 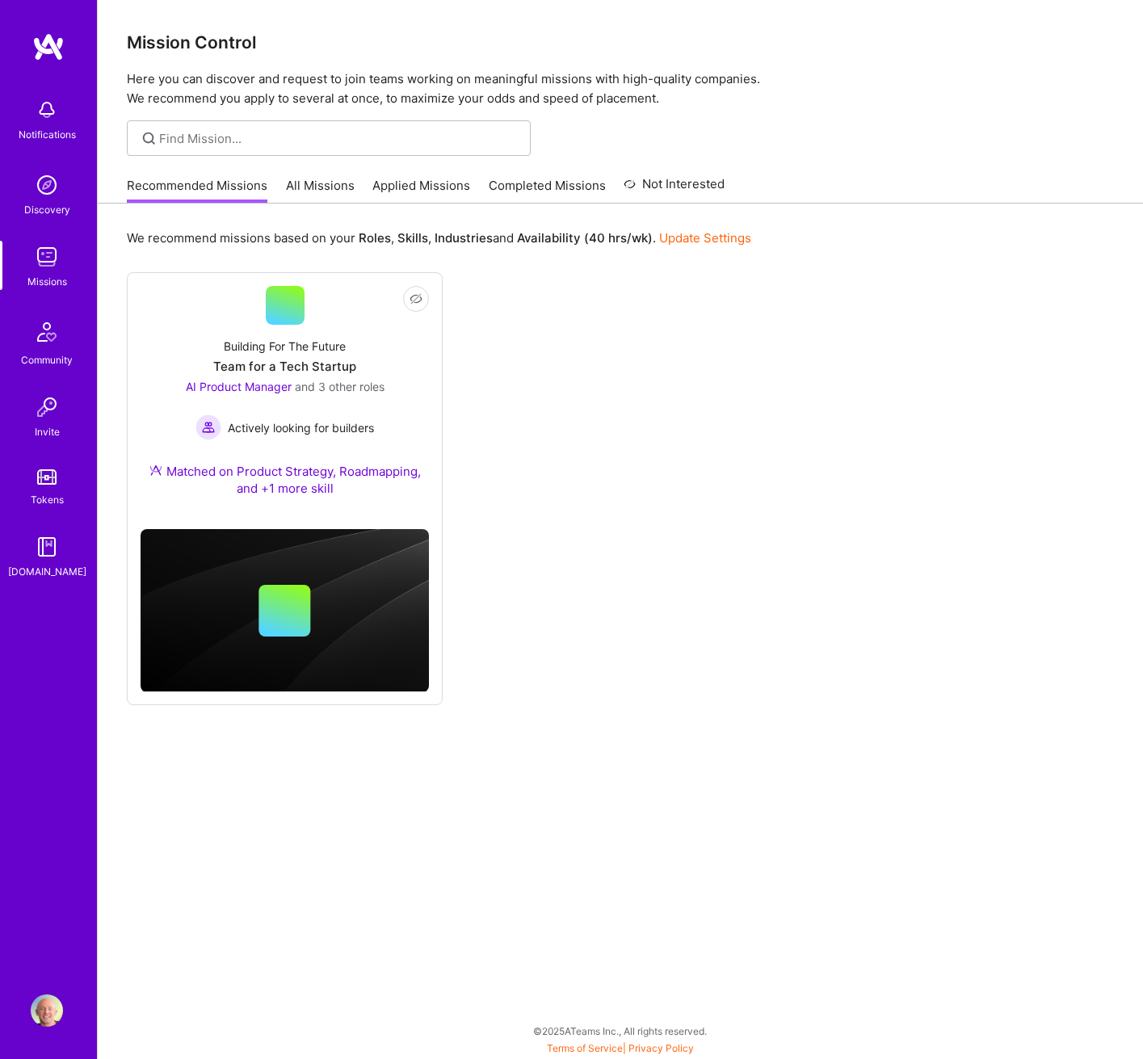 I want to click on div: © 2025 ATeams Inc., All rights reserved., so click(x=619, y=1030).